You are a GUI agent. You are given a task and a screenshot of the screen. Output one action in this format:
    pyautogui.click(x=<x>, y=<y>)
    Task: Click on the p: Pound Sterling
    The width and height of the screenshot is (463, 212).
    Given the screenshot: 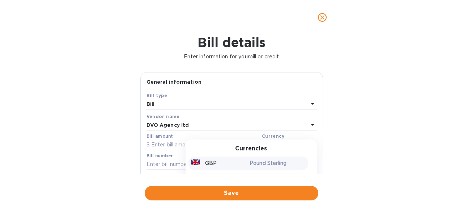 What is the action you would take?
    pyautogui.click(x=277, y=163)
    